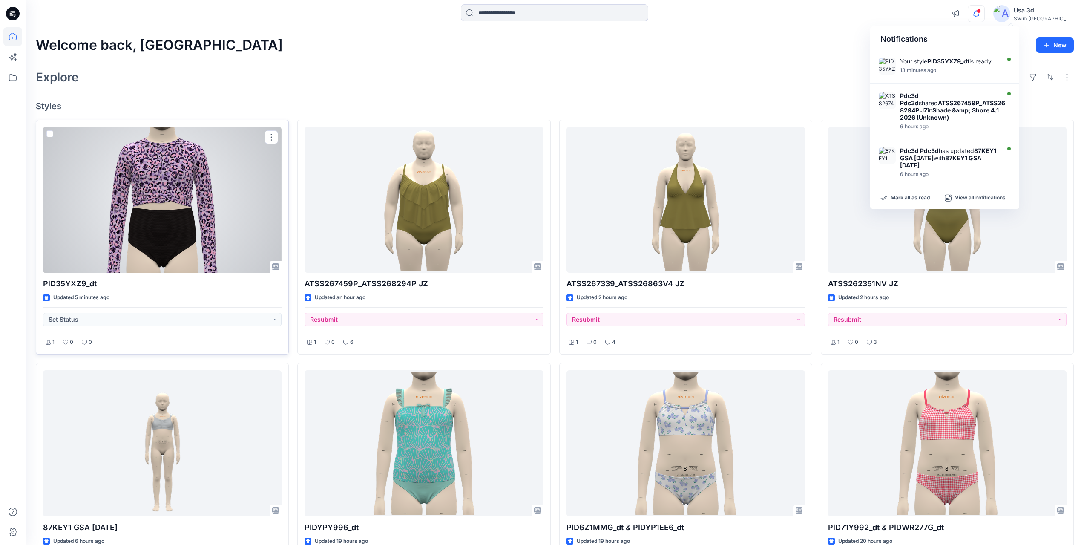  Describe the element at coordinates (948, 527) in the screenshot. I see `p: PID71Y992_dt & PIDWR277G_dt` at that location.